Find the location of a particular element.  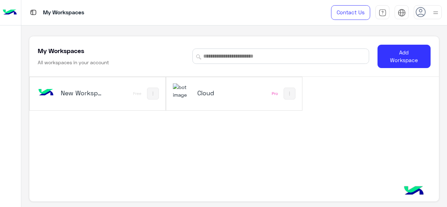

button: Add Workspace is located at coordinates (404, 56).